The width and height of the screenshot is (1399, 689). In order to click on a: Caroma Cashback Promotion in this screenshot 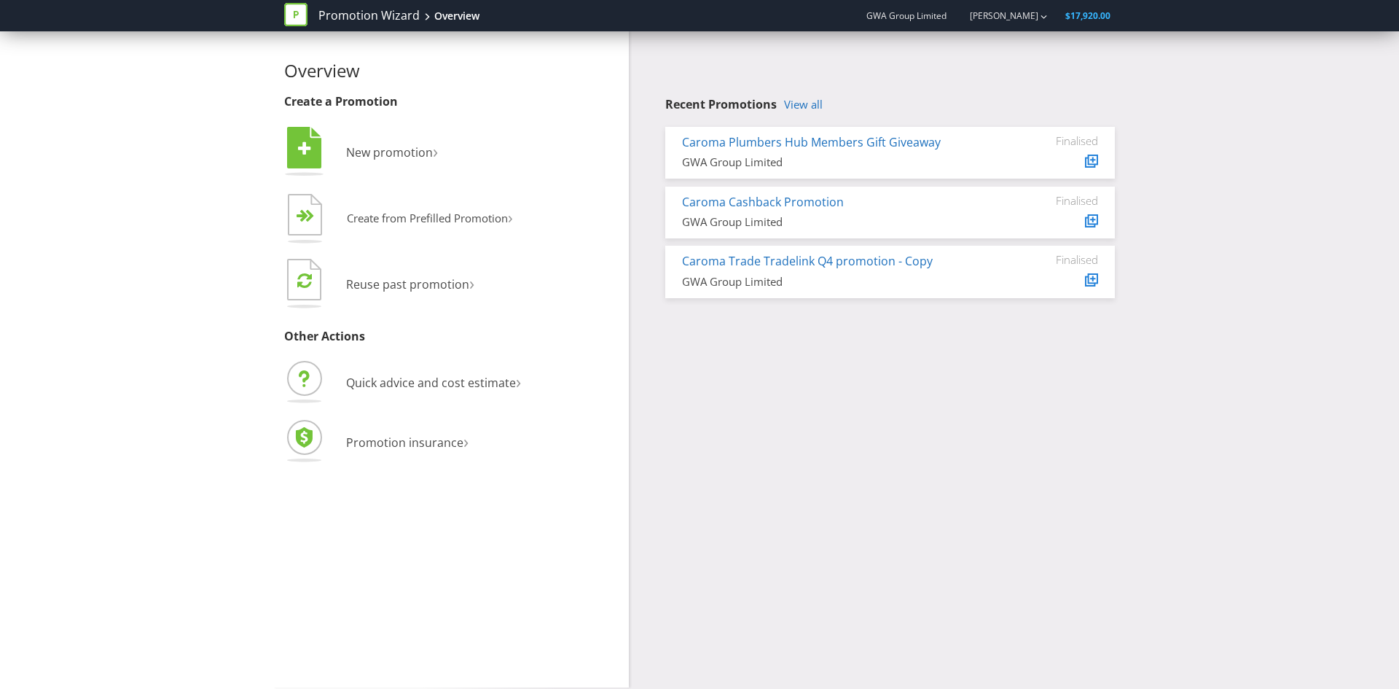, I will do `click(763, 202)`.